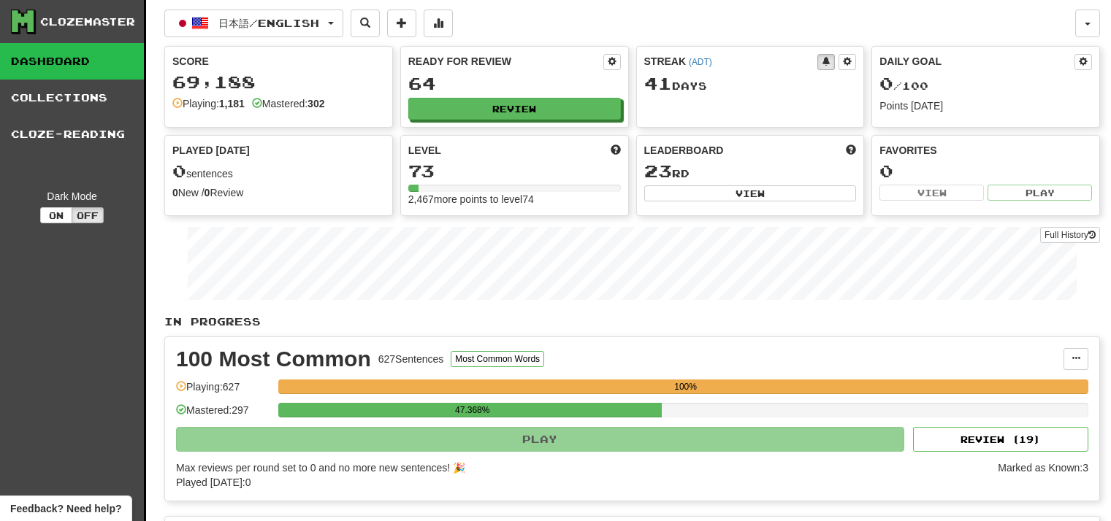  I want to click on div: Dark Mode, so click(72, 196).